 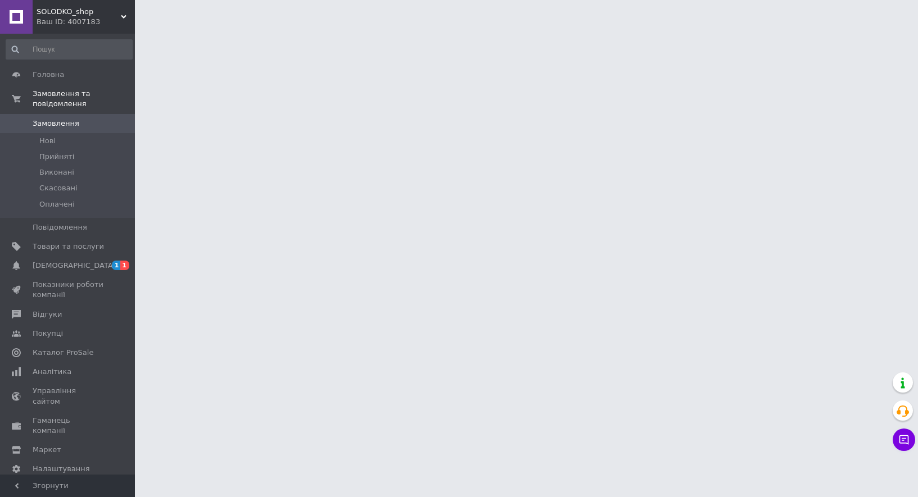 I want to click on span: Каталог ProSale, so click(x=63, y=353).